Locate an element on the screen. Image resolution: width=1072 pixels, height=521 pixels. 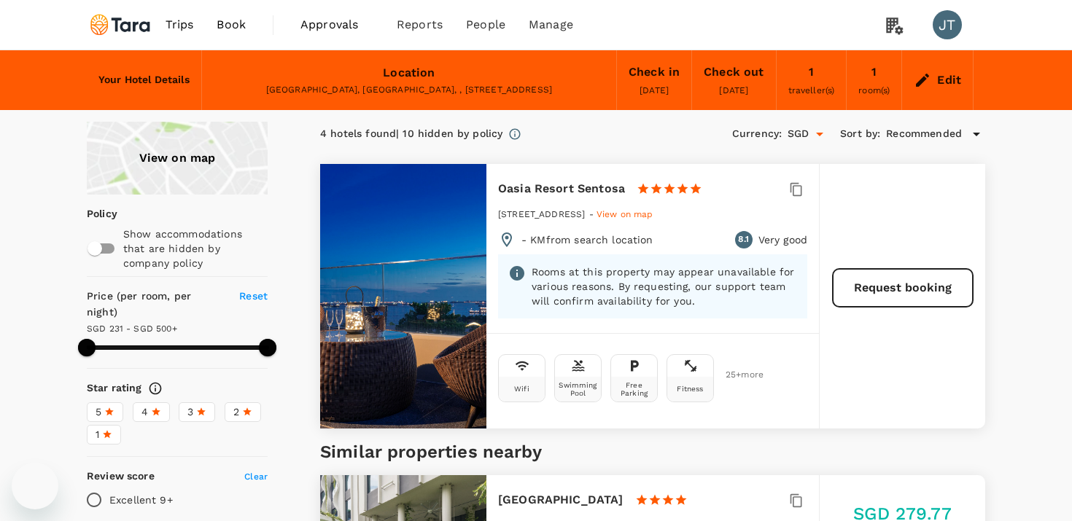
button: Request booking is located at coordinates (903, 288).